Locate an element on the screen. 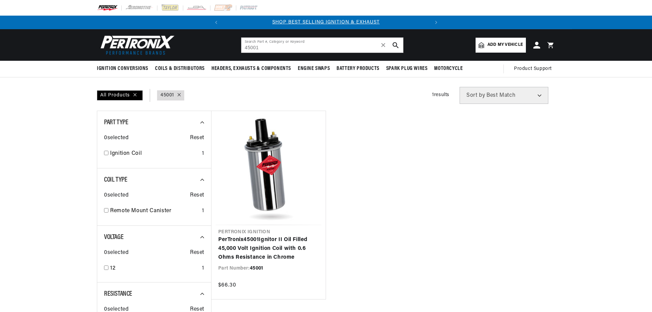  a: PerTronix45001Ignitor II Oil Filled 45,000 Volt Ignition Coil with 0.6 Ohms Resistance in Chrome is located at coordinates (268, 249).